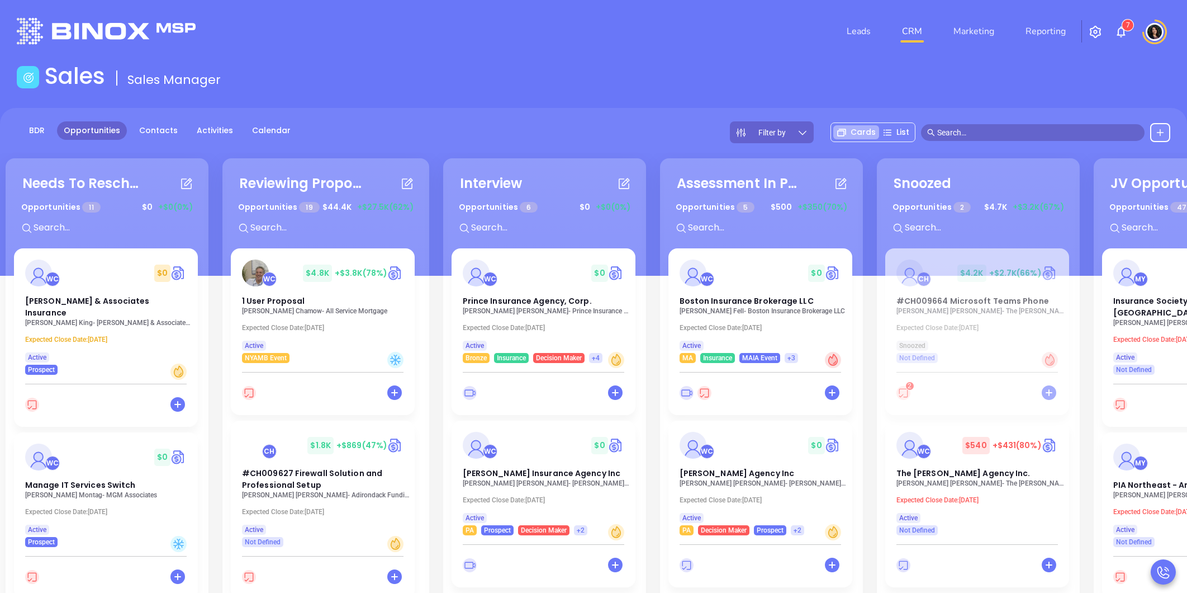 This screenshot has height=593, width=1187. What do you see at coordinates (84, 183) in the screenshot?
I see `div: Needs To Reschedule` at bounding box center [84, 183].